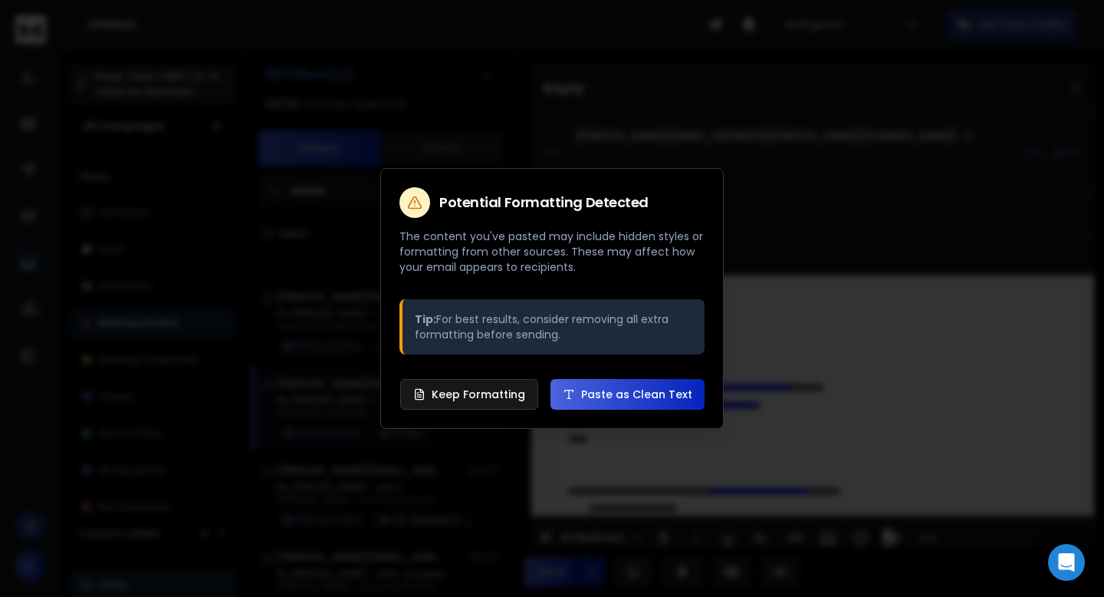 The width and height of the screenshot is (1104, 597). What do you see at coordinates (426, 319) in the screenshot?
I see `strong: Tip:` at bounding box center [426, 319].